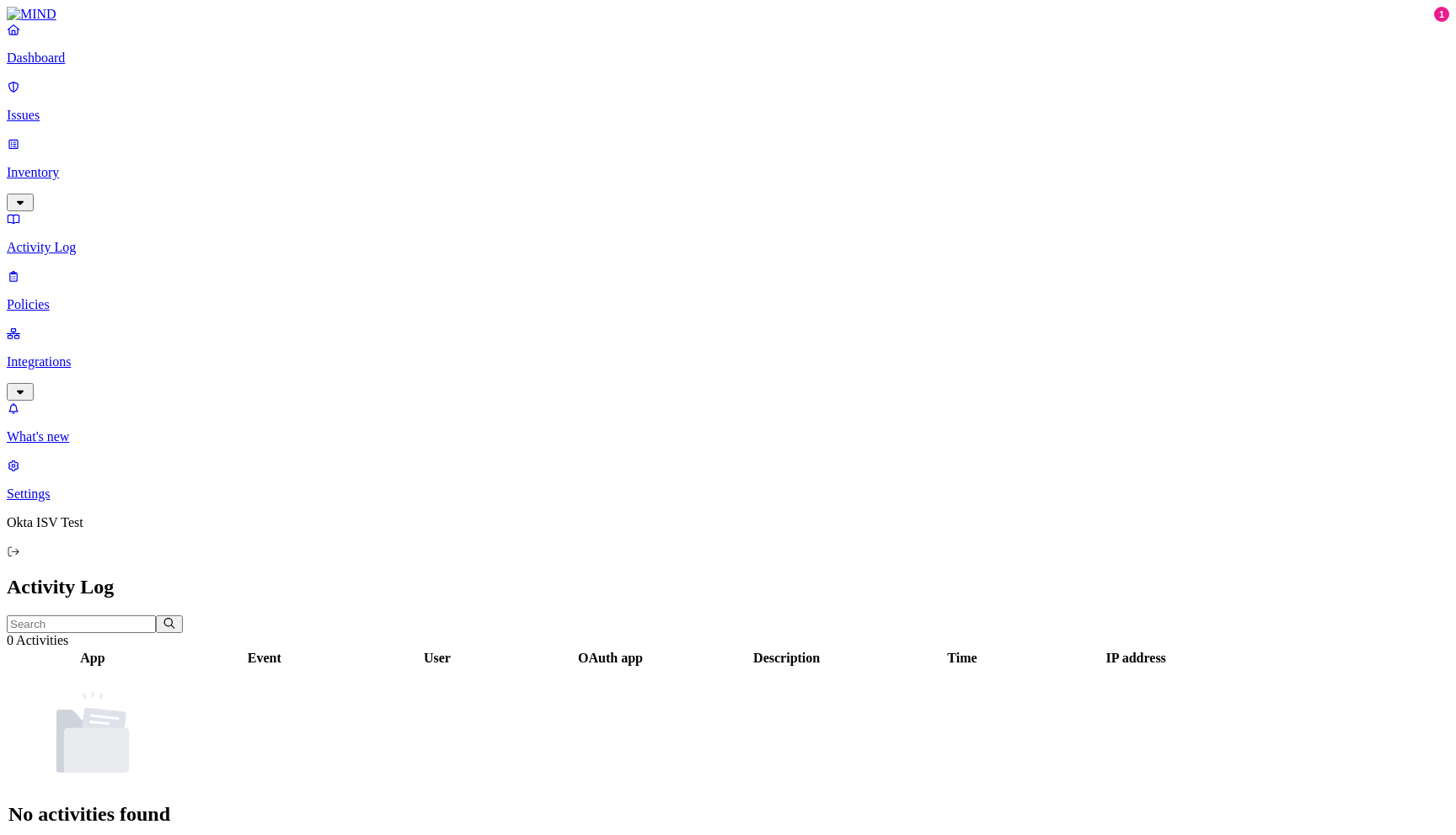 This screenshot has width=1456, height=835. Describe the element at coordinates (728, 58) in the screenshot. I see `p: Dashboard` at that location.